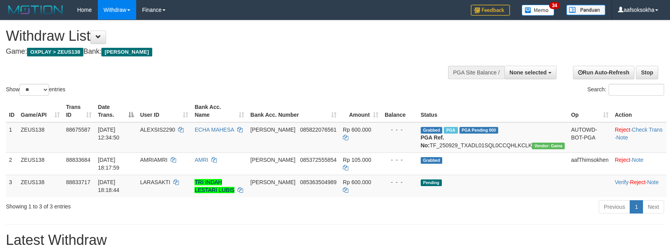 This screenshot has height=248, width=670. What do you see at coordinates (653, 207) in the screenshot?
I see `a: Next` at bounding box center [653, 207].